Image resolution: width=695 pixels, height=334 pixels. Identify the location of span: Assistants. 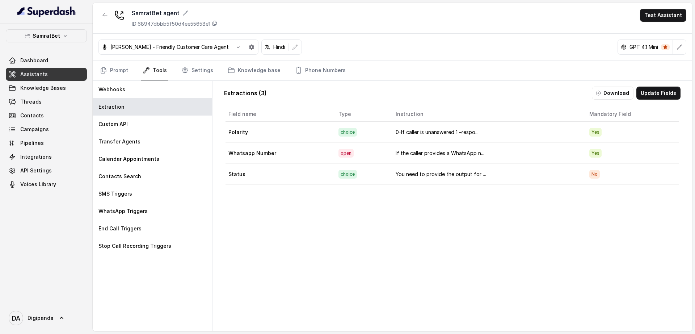
(34, 74).